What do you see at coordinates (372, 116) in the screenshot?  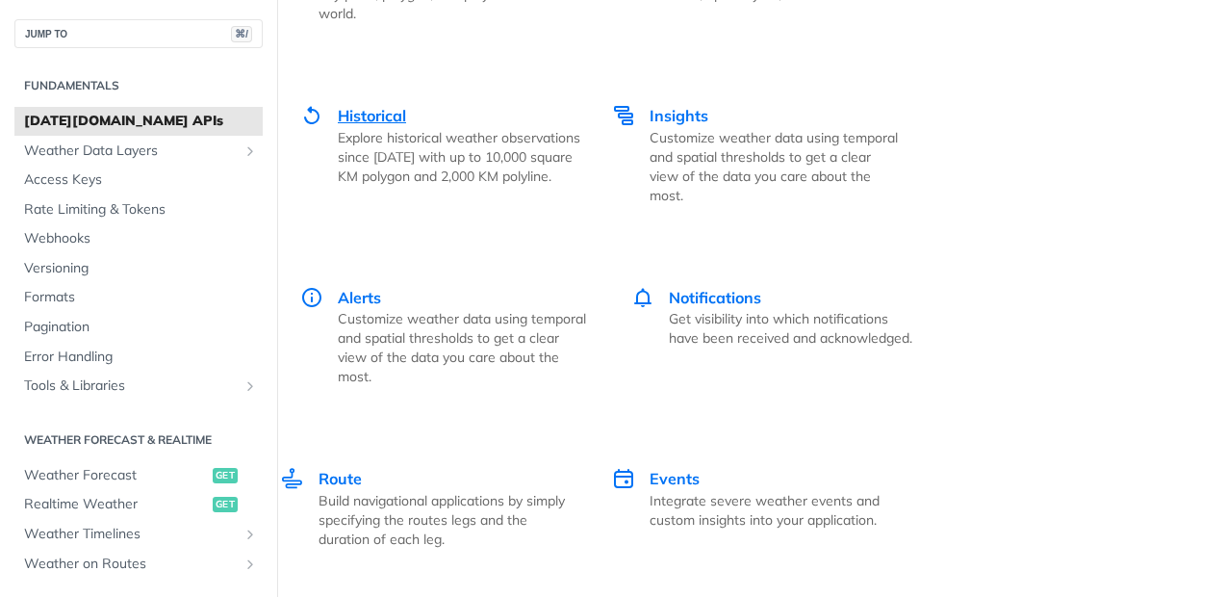 I see `span: Historical` at bounding box center [372, 116].